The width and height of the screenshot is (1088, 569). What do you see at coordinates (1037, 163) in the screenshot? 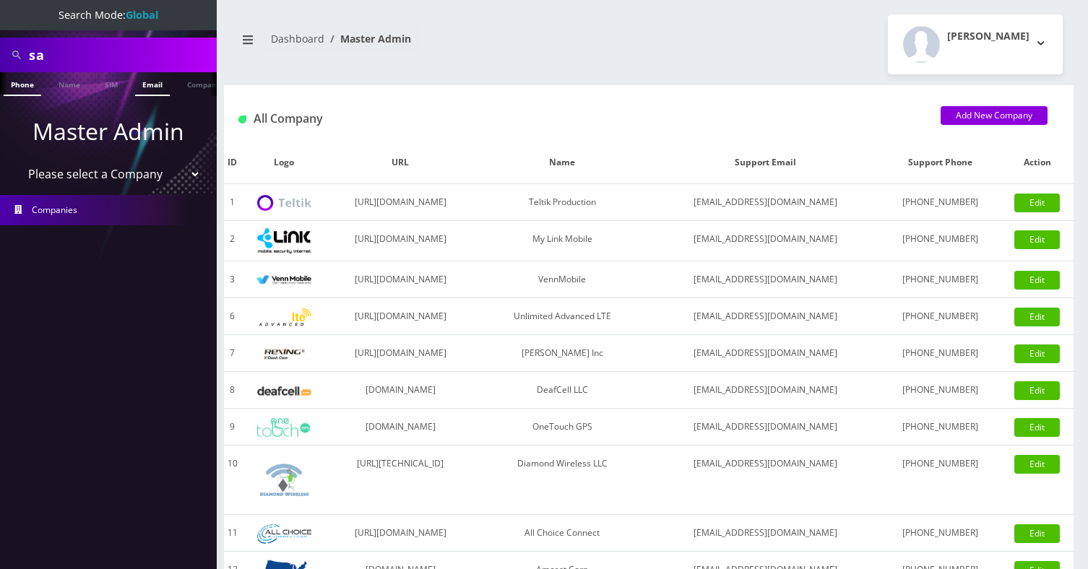
I see `th: Action` at bounding box center [1037, 163].